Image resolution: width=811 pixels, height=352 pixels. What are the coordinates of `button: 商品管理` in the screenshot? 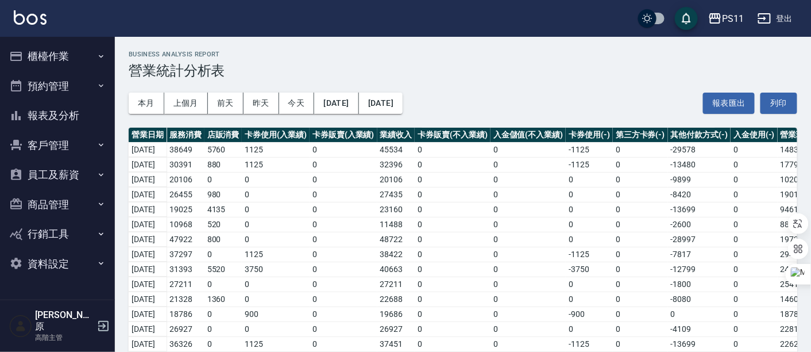 It's located at (57, 204).